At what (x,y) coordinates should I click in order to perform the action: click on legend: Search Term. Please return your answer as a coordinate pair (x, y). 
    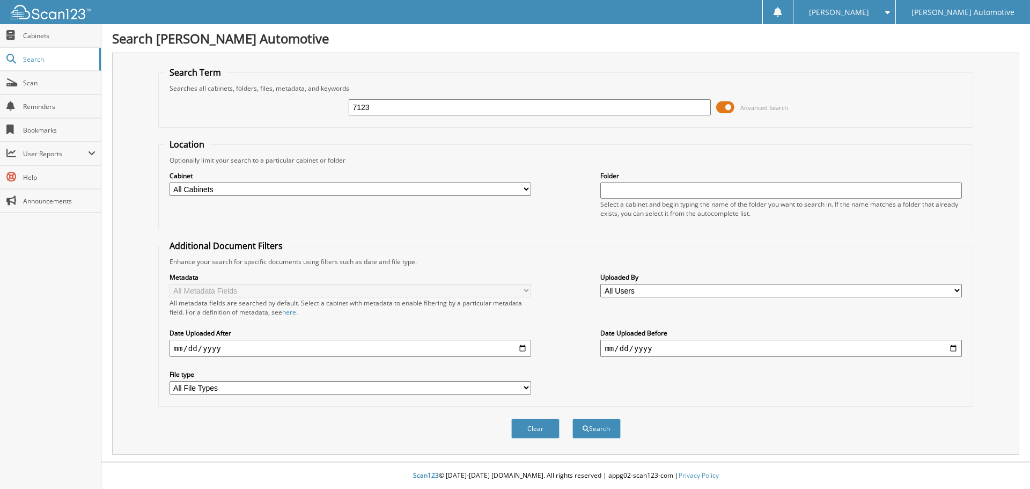
    Looking at the image, I should click on (195, 72).